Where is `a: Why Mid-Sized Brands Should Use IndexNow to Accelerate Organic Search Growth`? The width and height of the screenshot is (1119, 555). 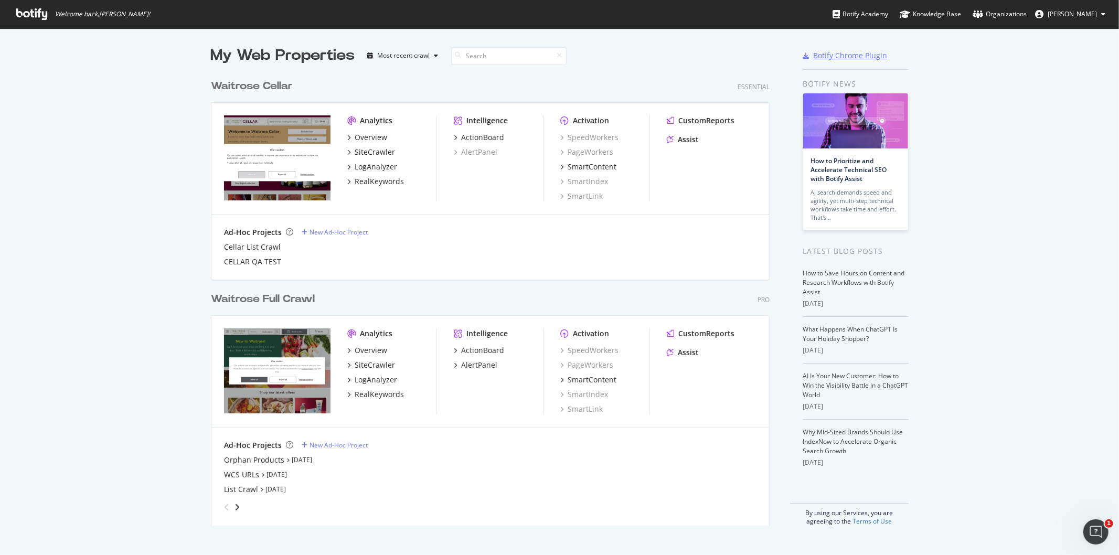
a: Why Mid-Sized Brands Should Use IndexNow to Accelerate Organic Search Growth is located at coordinates (853, 441).